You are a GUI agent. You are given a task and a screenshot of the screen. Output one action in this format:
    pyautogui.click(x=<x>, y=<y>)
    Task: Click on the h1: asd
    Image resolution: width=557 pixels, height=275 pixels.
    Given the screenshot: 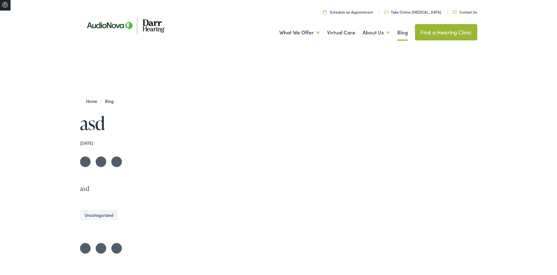 What is the action you would take?
    pyautogui.click(x=171, y=123)
    